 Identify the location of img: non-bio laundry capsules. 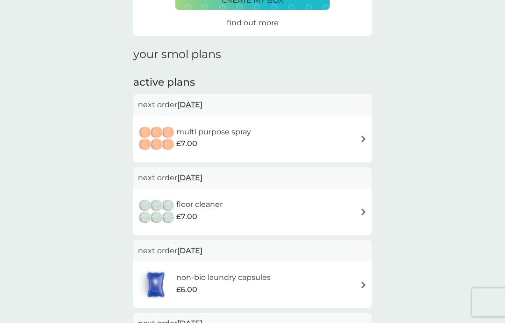
(156, 284).